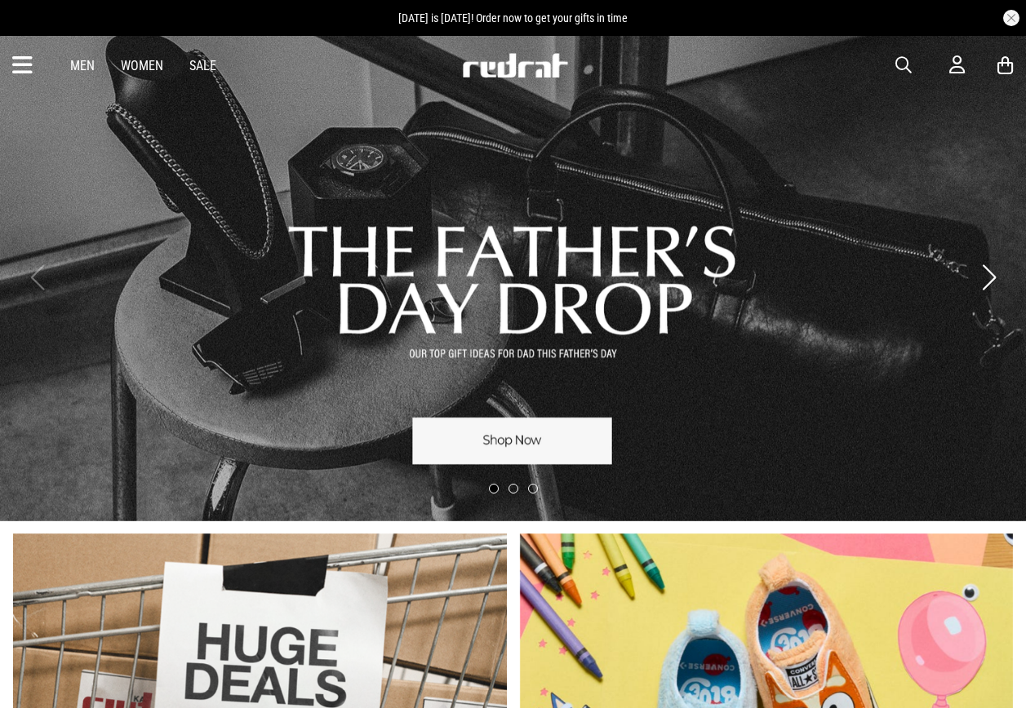 The width and height of the screenshot is (1026, 708). I want to click on a: Men, so click(82, 65).